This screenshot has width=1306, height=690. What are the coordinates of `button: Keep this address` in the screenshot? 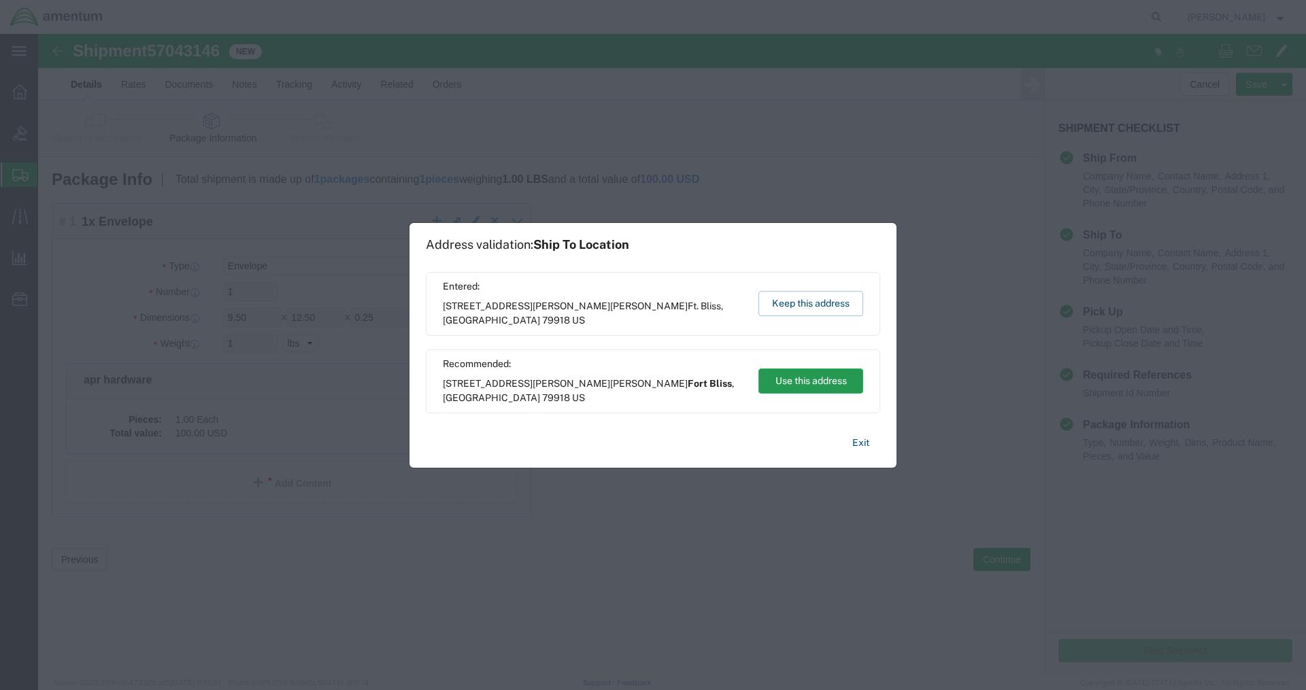 It's located at (811, 303).